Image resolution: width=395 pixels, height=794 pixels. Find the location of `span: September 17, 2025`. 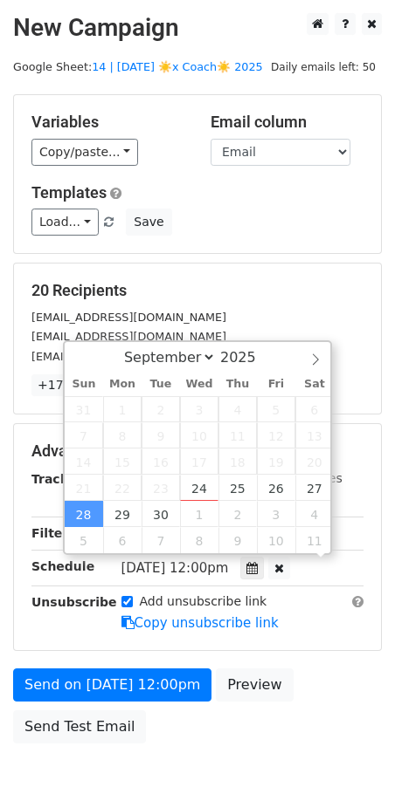

span: September 17, 2025 is located at coordinates (199, 462).